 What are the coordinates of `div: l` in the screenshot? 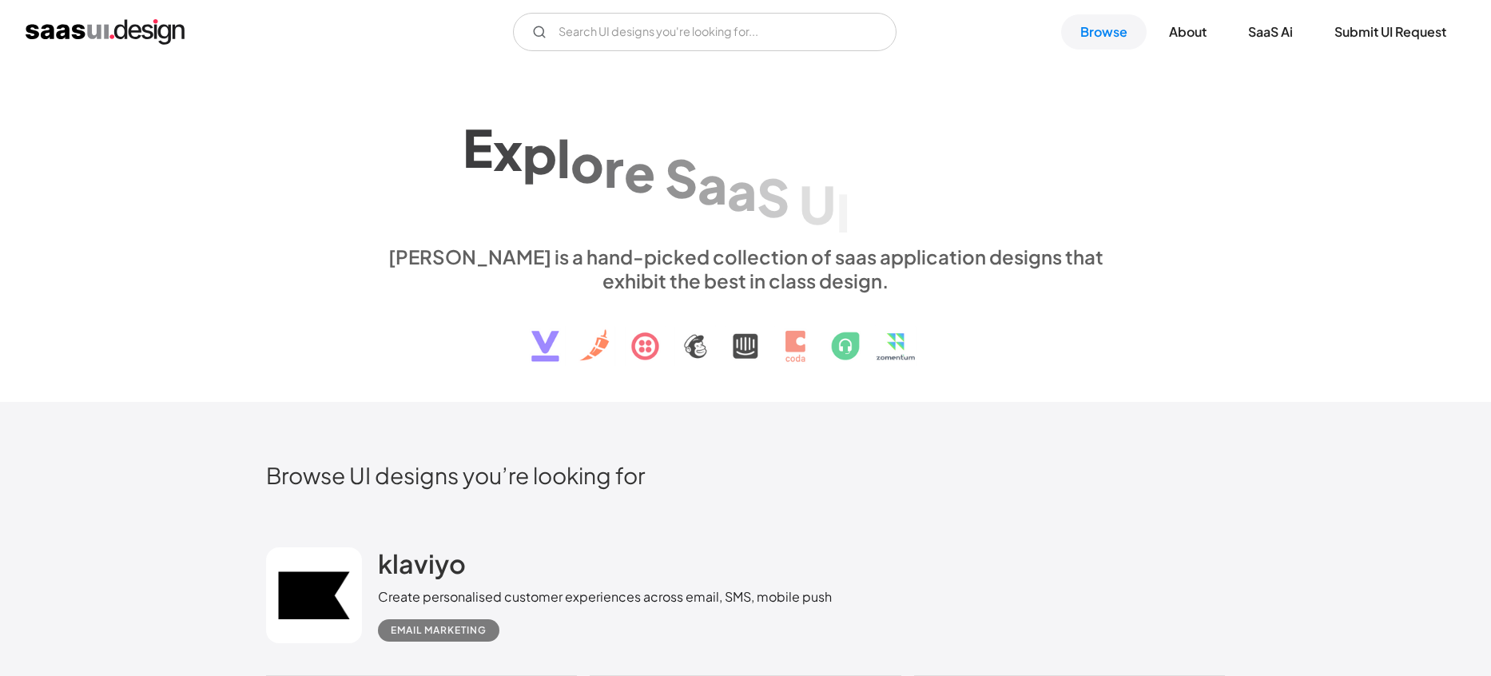 It's located at (563, 158).